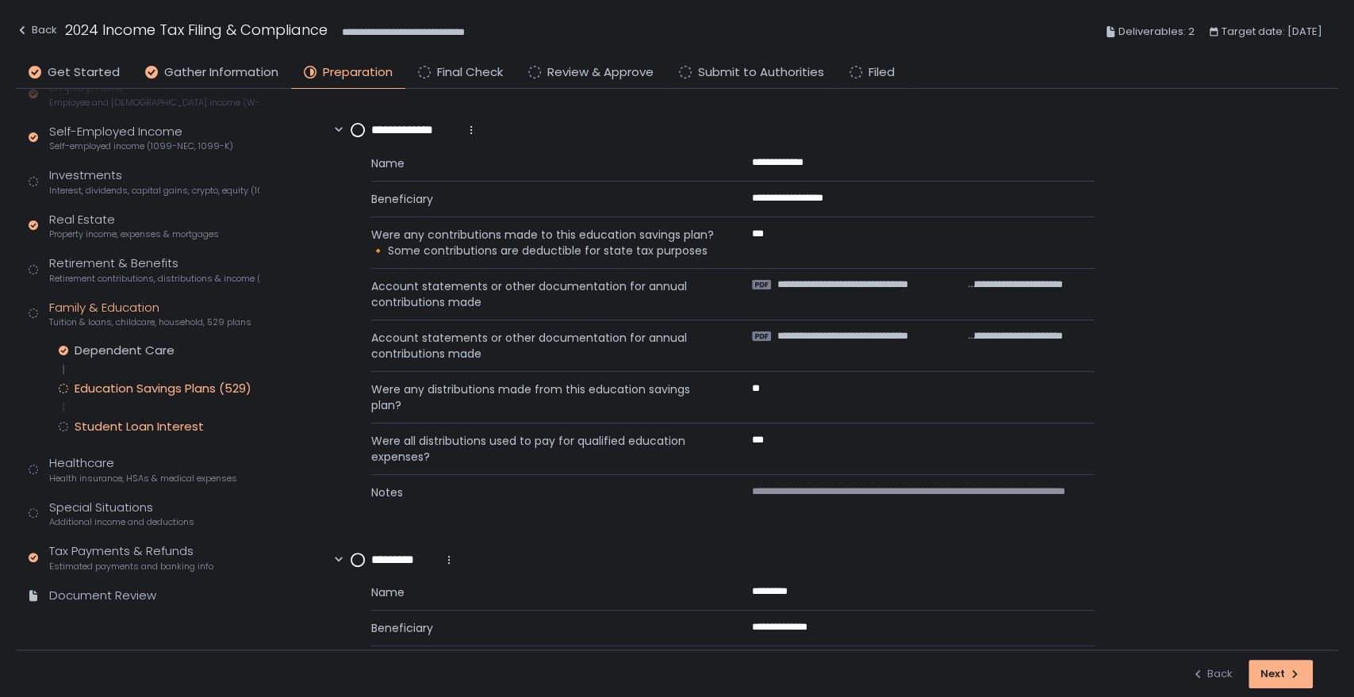 The image size is (1354, 697). I want to click on span: Review & Approve, so click(600, 72).